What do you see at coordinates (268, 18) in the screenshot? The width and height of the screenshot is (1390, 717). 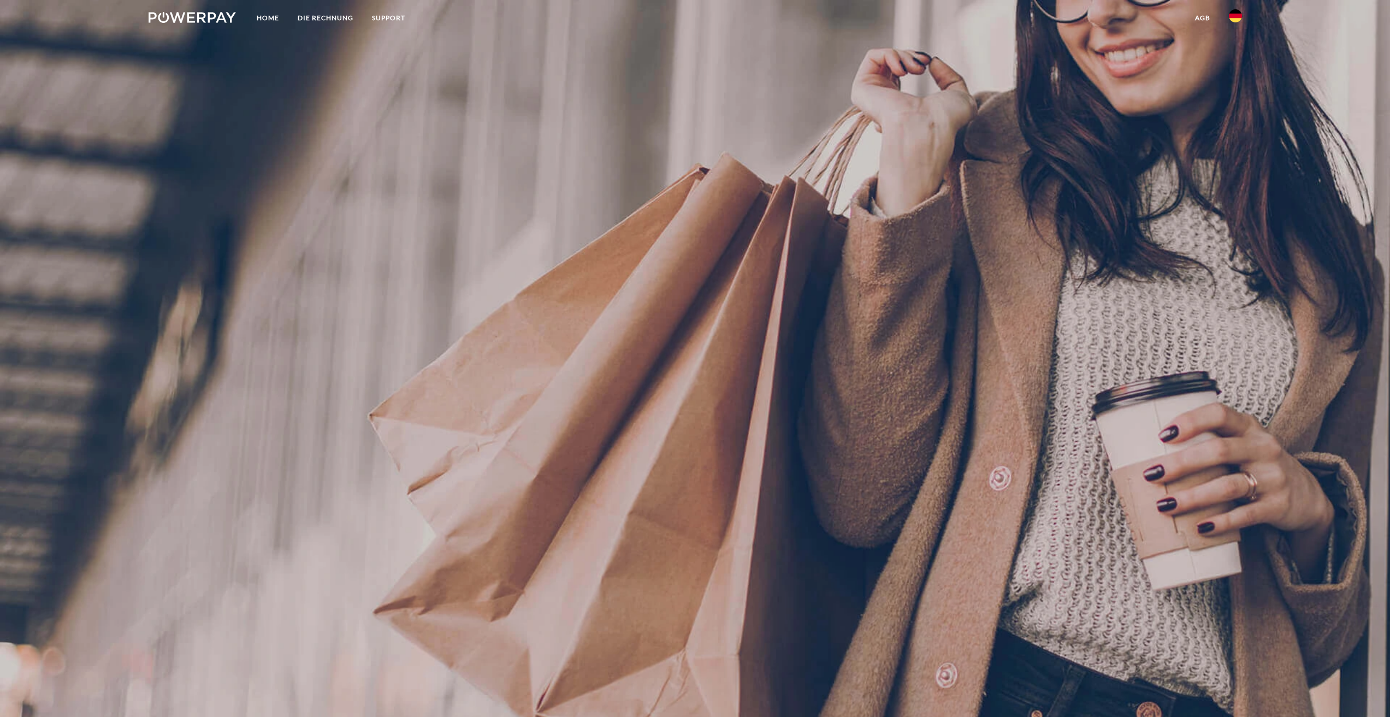 I see `a: Home` at bounding box center [268, 18].